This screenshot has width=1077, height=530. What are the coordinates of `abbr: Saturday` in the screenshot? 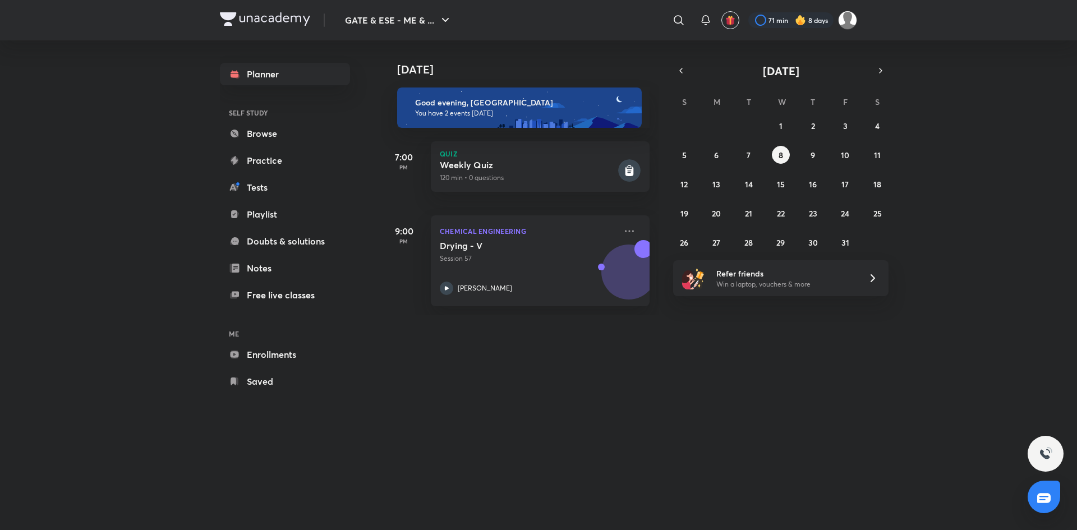 It's located at (878, 102).